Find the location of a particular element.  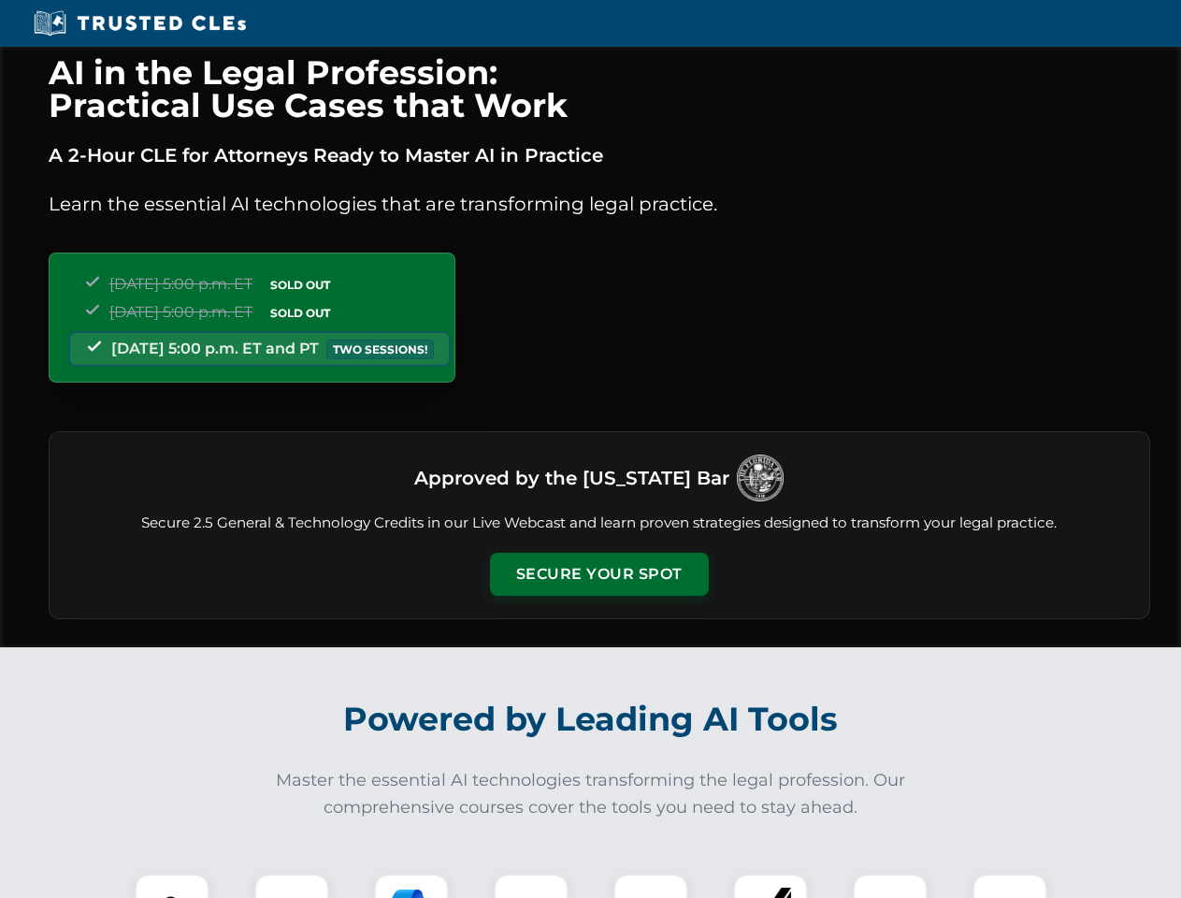

p: Learn the essential AI technologies that are transforming legal practice. is located at coordinates (599, 204).